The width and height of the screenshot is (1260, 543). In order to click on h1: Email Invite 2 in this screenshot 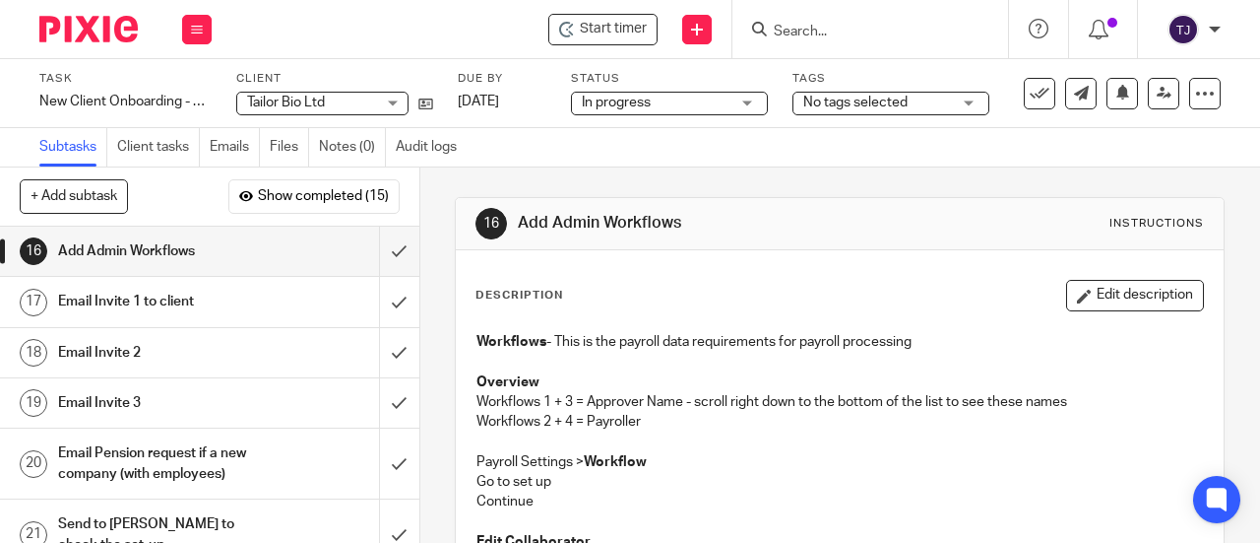, I will do `click(159, 353)`.